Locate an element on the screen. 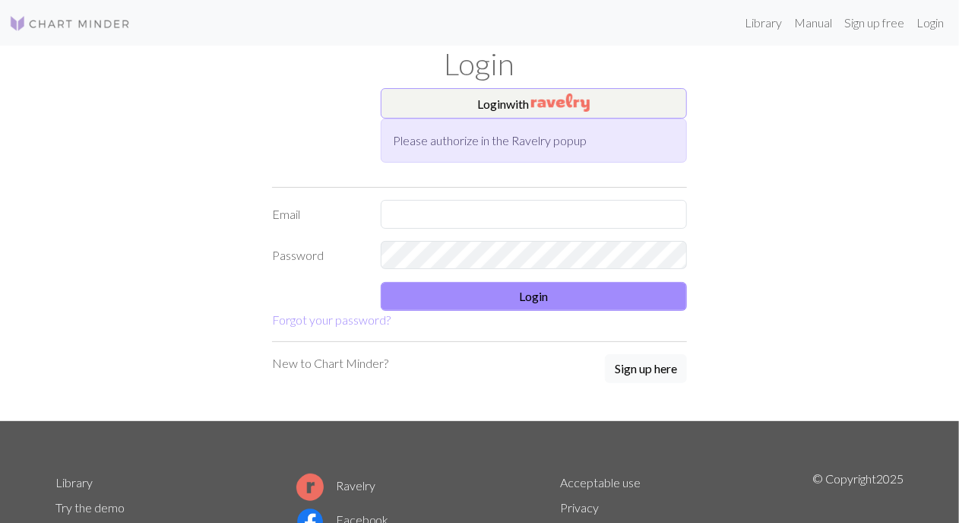 The width and height of the screenshot is (959, 523). a: Login is located at coordinates (930, 23).